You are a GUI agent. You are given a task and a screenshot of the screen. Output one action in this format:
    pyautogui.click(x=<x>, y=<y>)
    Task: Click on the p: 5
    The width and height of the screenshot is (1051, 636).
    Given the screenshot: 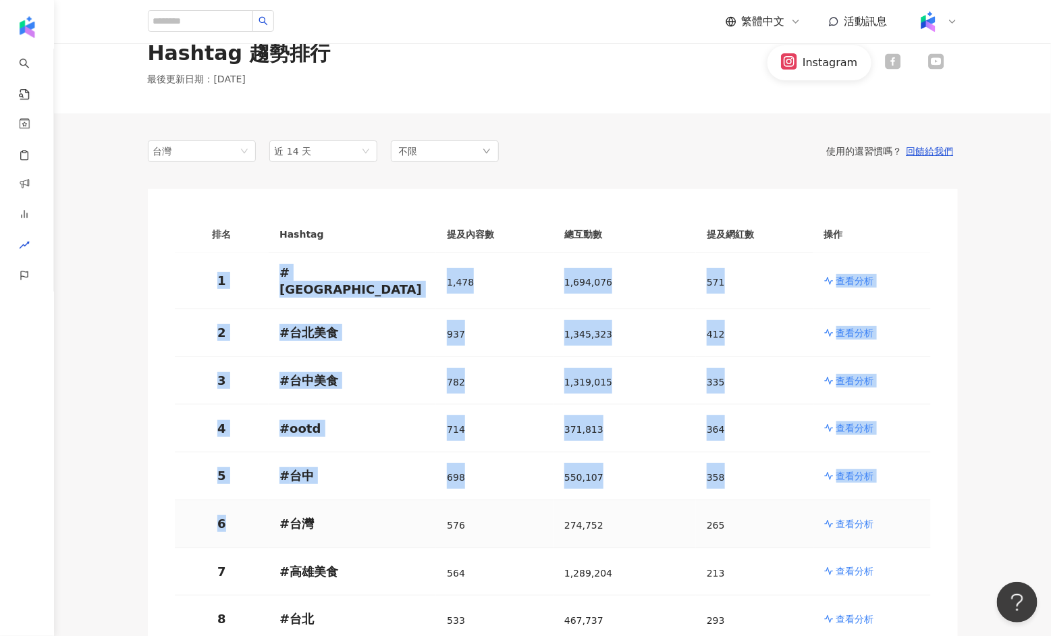 What is the action you would take?
    pyautogui.click(x=222, y=475)
    